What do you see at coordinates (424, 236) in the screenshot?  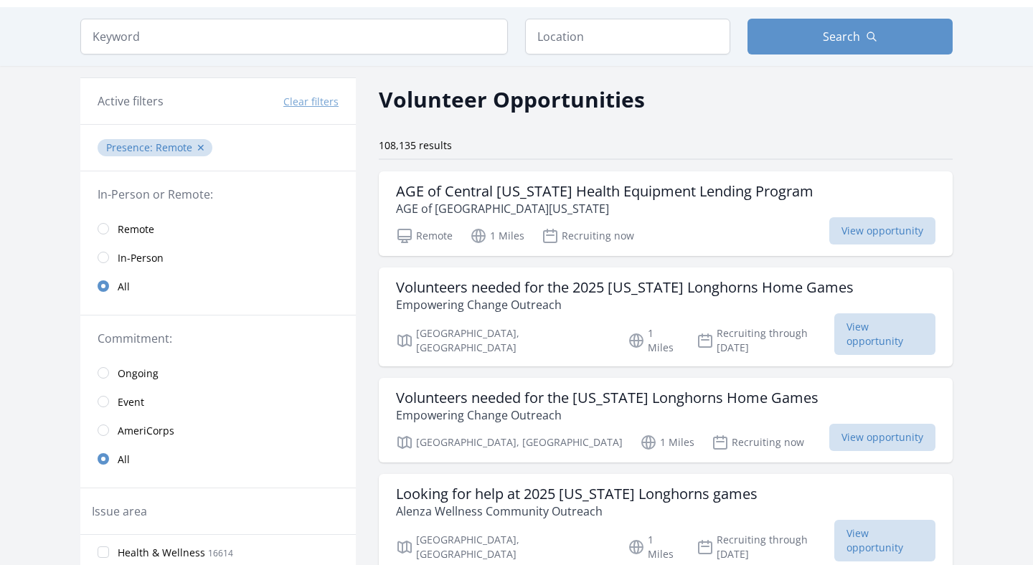 I see `p: Remote` at bounding box center [424, 236].